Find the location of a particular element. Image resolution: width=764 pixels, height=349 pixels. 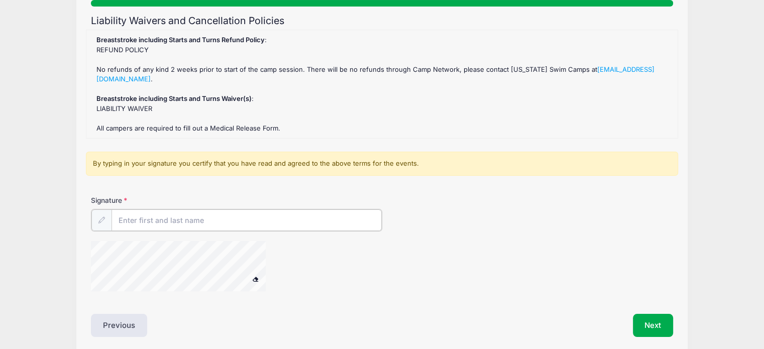

h2: Liability Waivers and Cancellation Policies is located at coordinates (382, 21).